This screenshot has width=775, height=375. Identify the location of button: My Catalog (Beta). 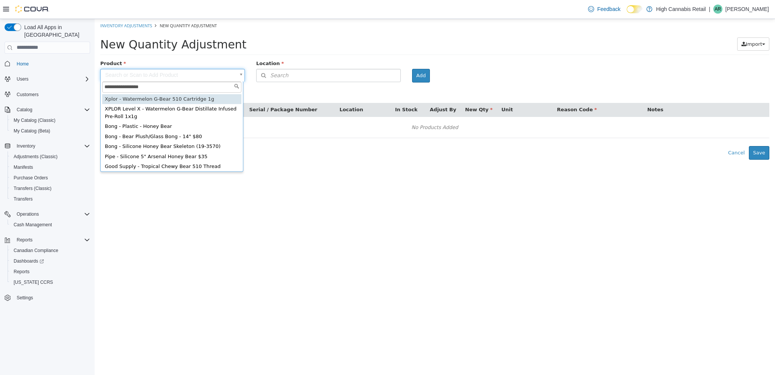
(50, 131).